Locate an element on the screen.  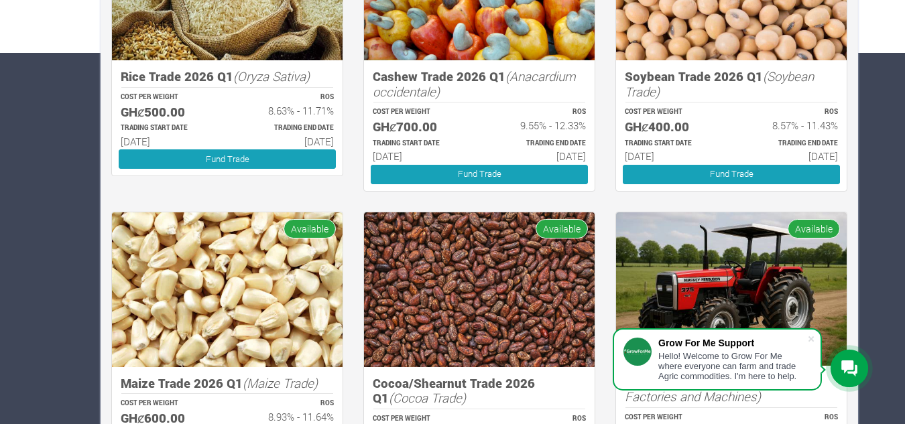
h6: 9.55% - 12.33% is located at coordinates (538, 125).